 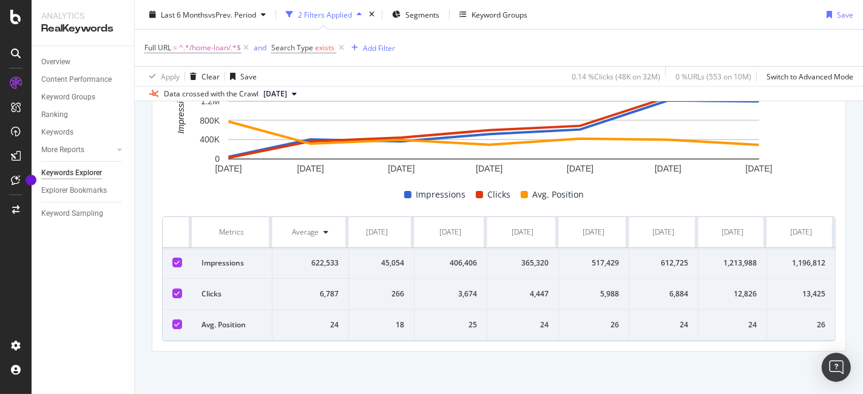 What do you see at coordinates (83, 173) in the screenshot?
I see `a: Keywords Explorer` at bounding box center [83, 173].